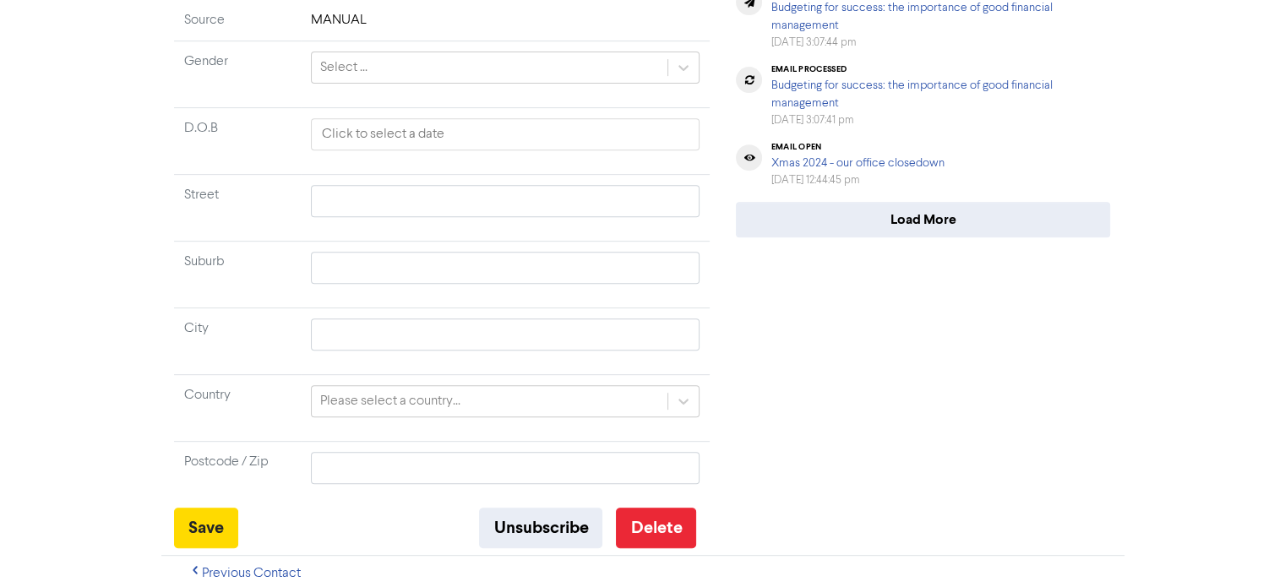  What do you see at coordinates (541, 528) in the screenshot?
I see `button: Unsubscribe` at bounding box center [541, 528].